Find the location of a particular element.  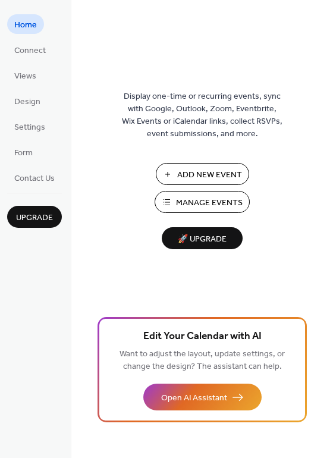

span: Open AI Assistant is located at coordinates (194, 398).